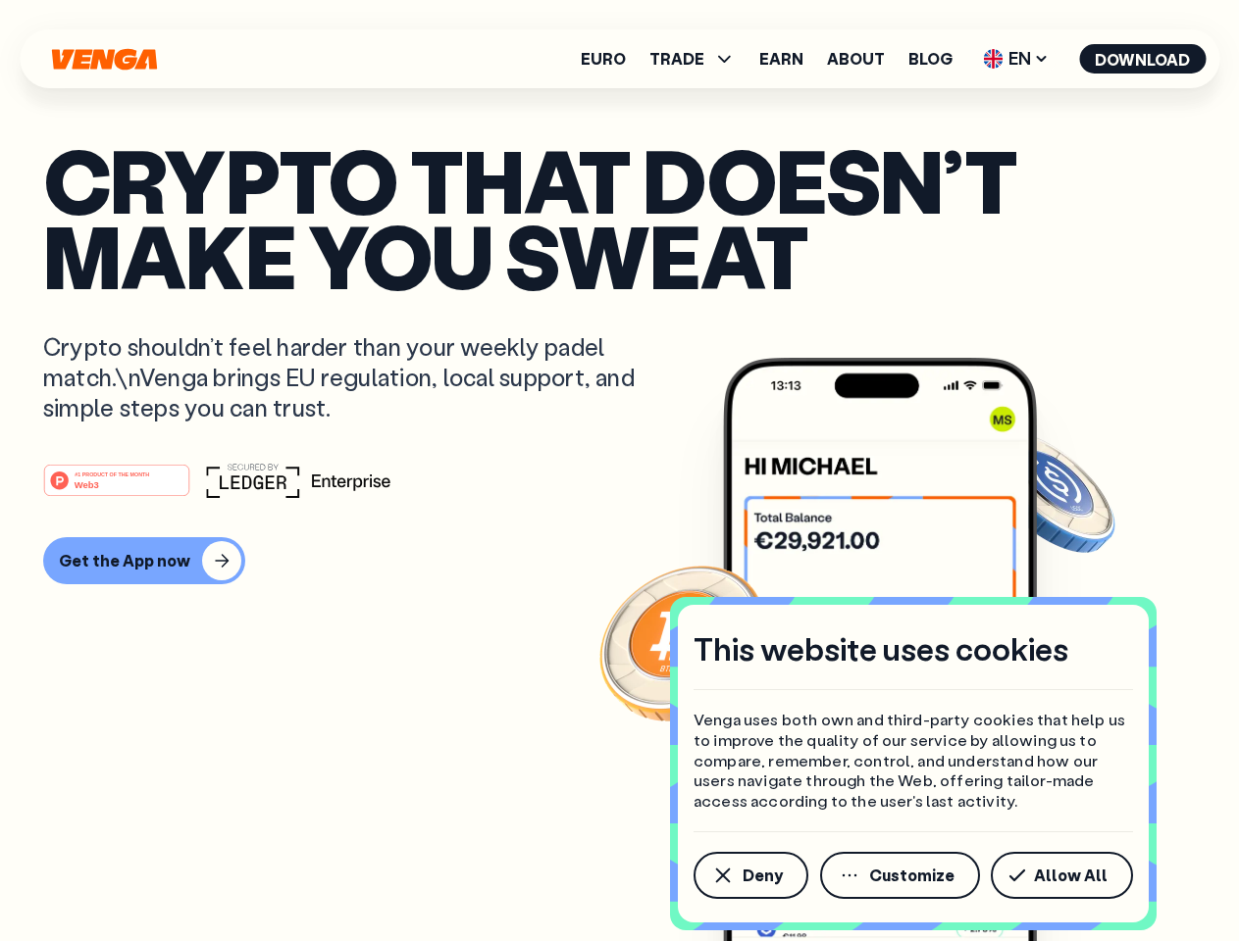 This screenshot has width=1239, height=941. Describe the element at coordinates (881, 649) in the screenshot. I see `h4: This website uses cookies` at that location.